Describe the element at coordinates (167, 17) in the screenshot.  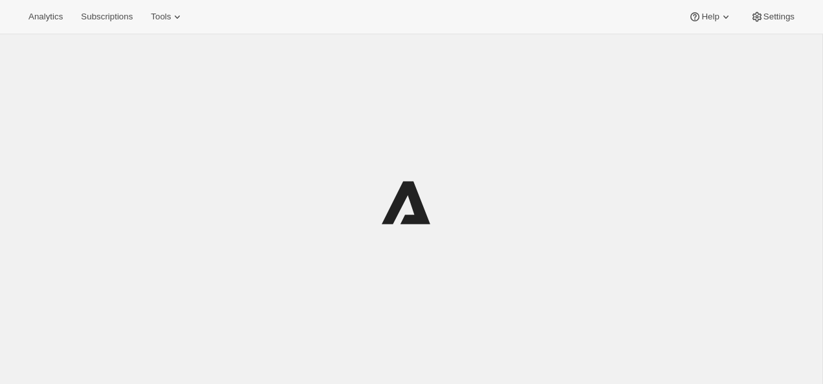
I see `button: Tools` at that location.